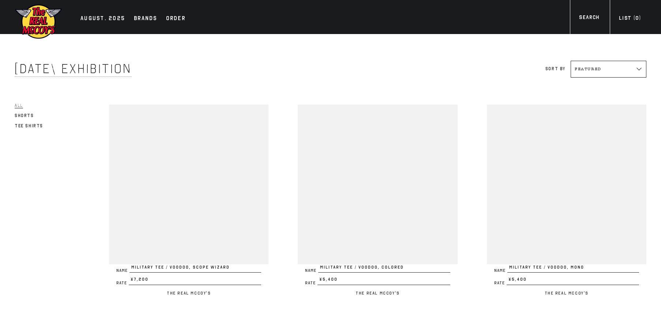  Describe the element at coordinates (378, 201) in the screenshot. I see `a: MILITARY TEE / VOODOO, COLORED NameMILITARY TEE / VOODOO, COLORED Rate¥5,400 The Real McCoy's` at that location.